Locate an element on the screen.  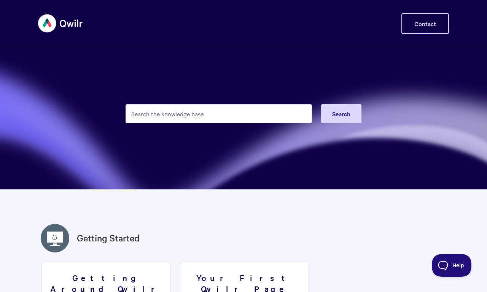
img: Qwilr Help Center is located at coordinates (60, 23).